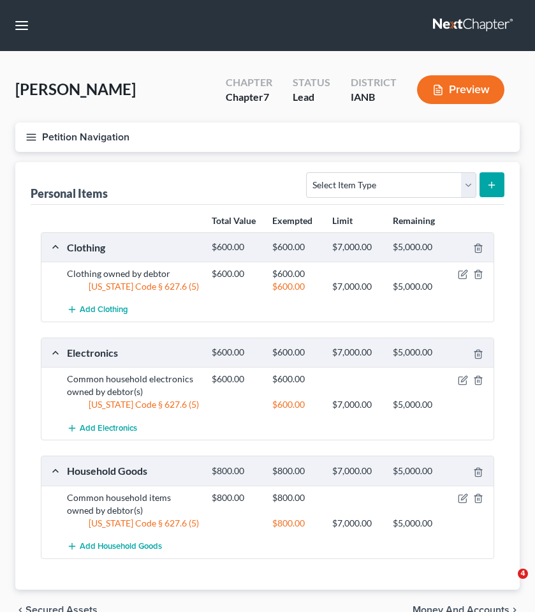  Describe the element at coordinates (114, 546) in the screenshot. I see `button: Add Household Goods` at that location.